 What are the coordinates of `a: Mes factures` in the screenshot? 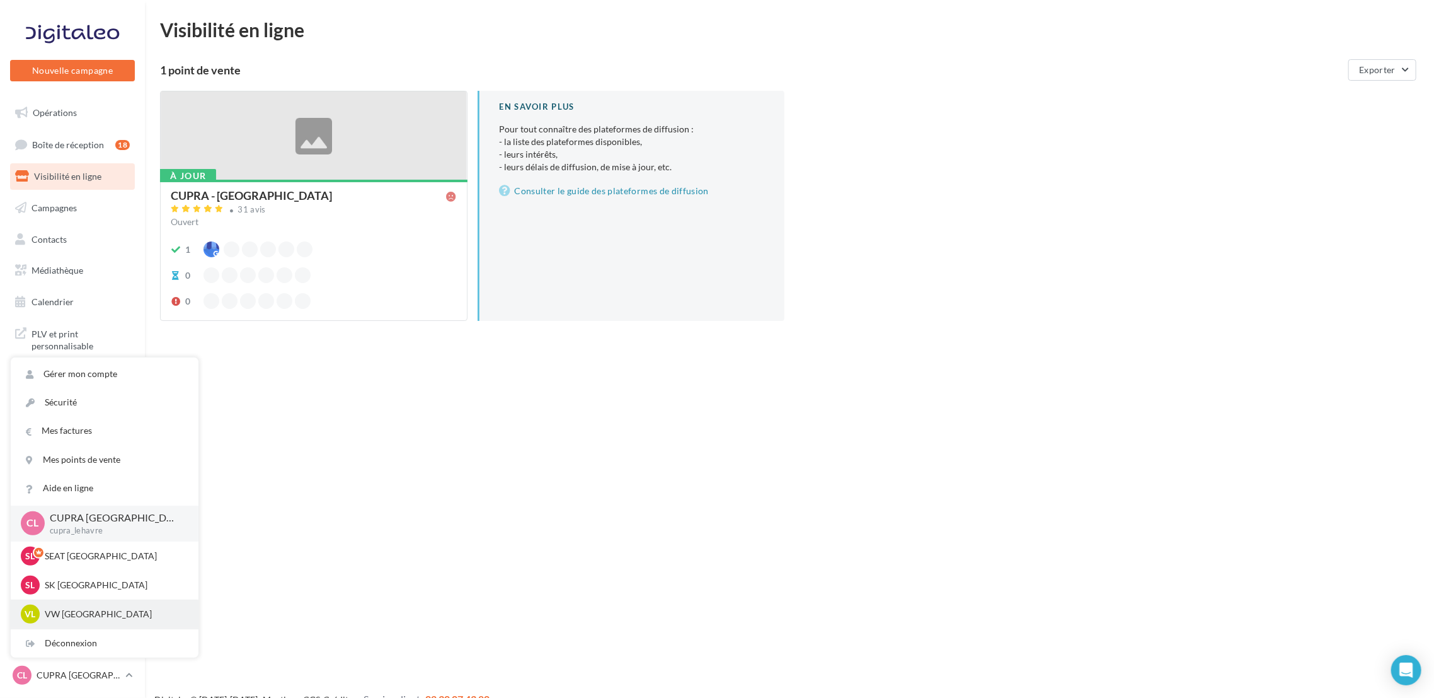 It's located at (105, 430).